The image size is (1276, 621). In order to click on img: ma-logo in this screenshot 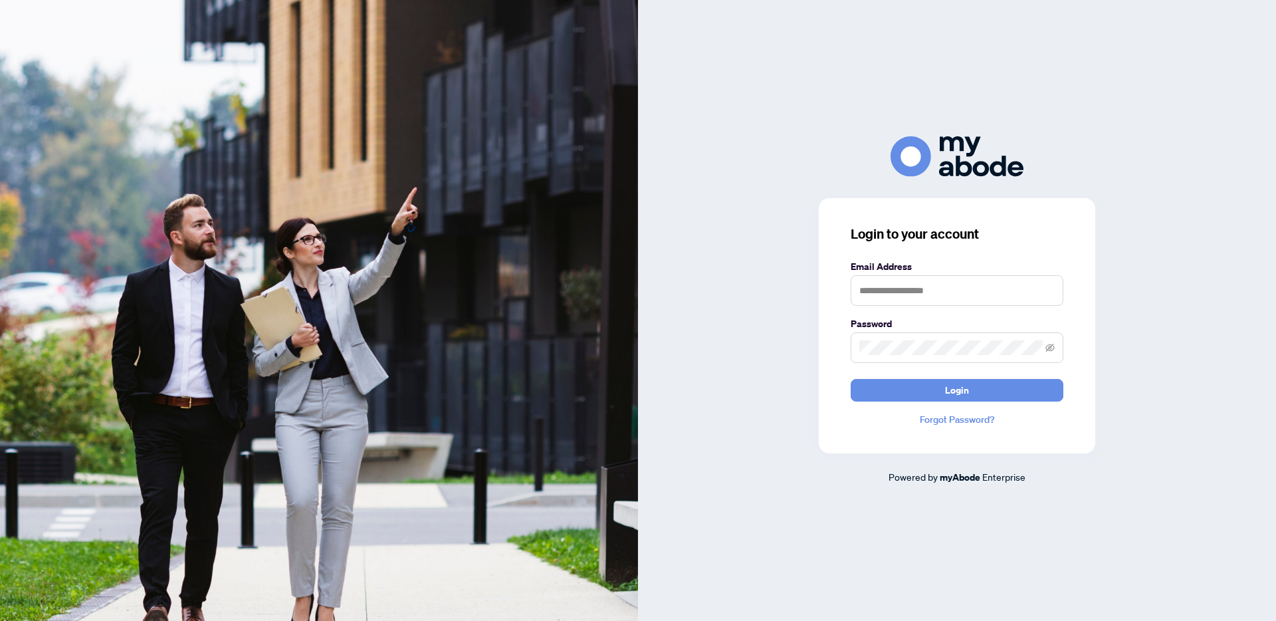, I will do `click(957, 156)`.